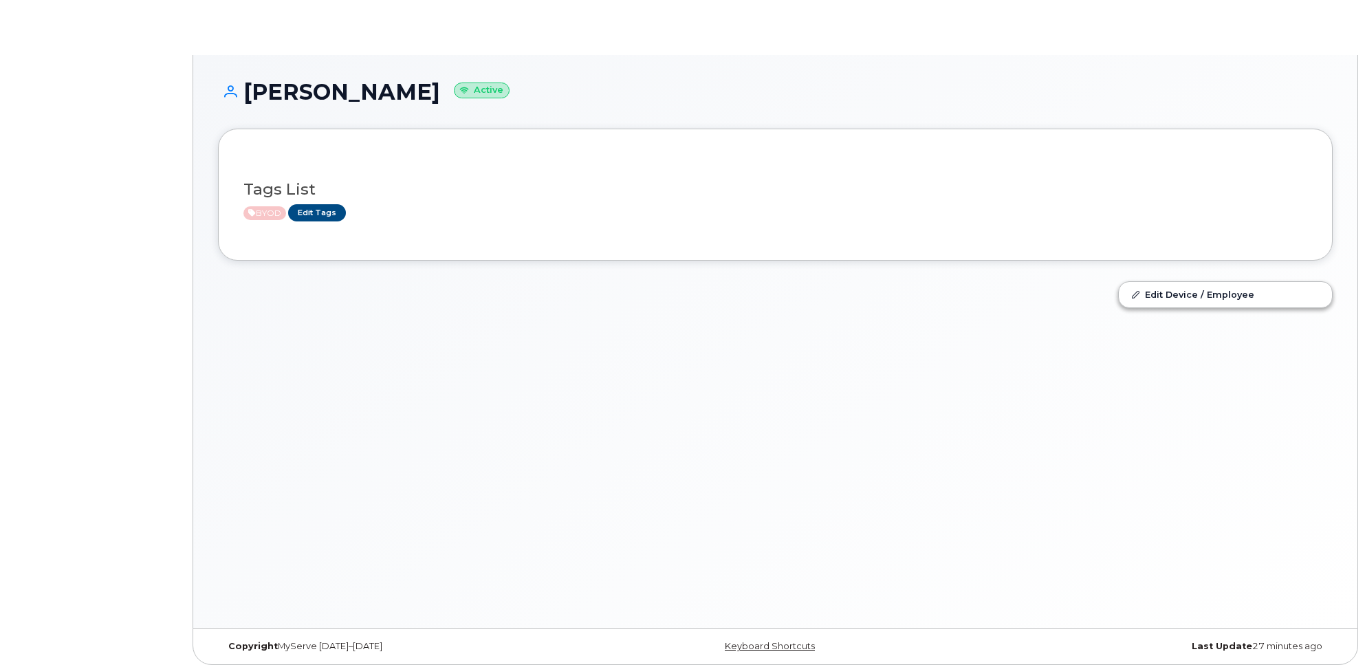  What do you see at coordinates (769, 646) in the screenshot?
I see `a: Keyboard Shortcuts` at bounding box center [769, 646].